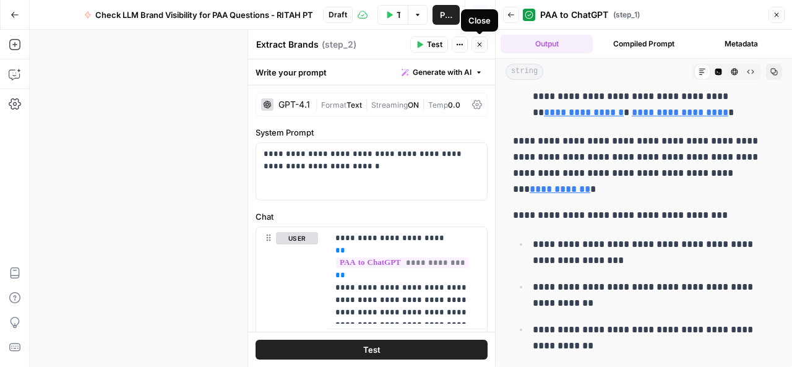 The width and height of the screenshot is (792, 367). What do you see at coordinates (339, 45) in the screenshot?
I see `span: ( step_2 )` at bounding box center [339, 45].